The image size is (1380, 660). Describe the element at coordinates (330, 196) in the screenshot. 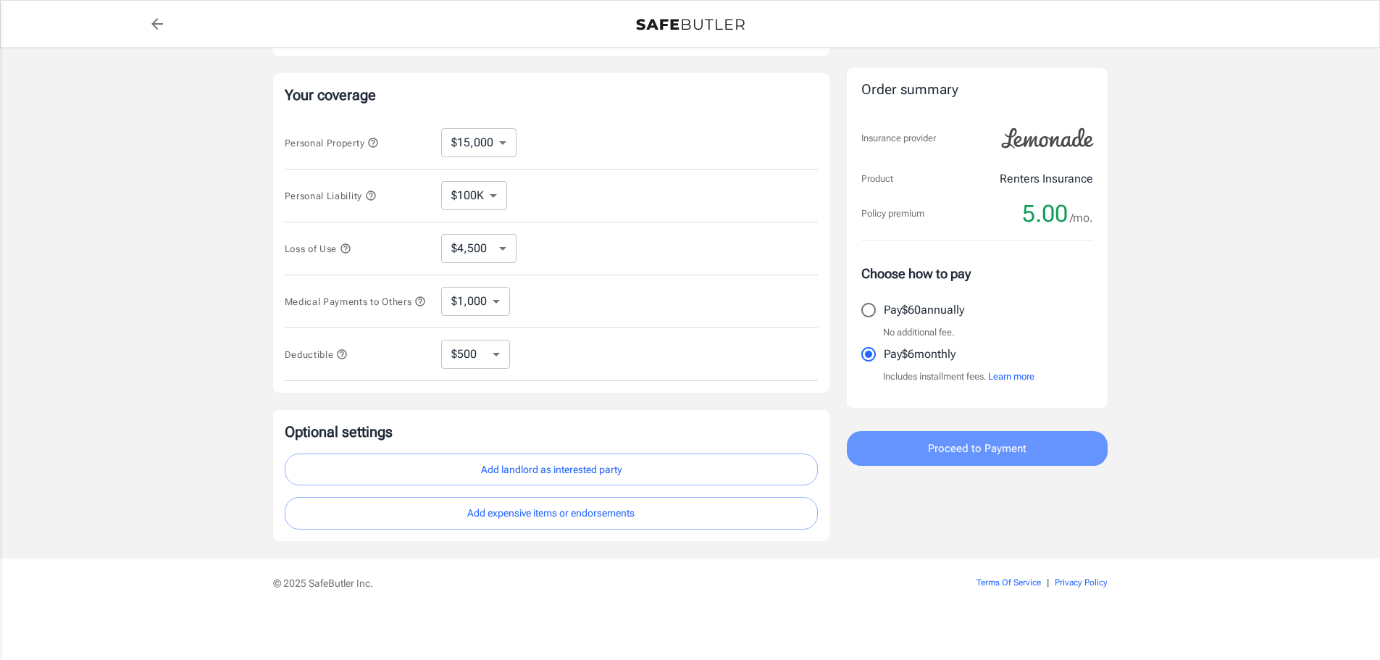

I see `span: Personal Liability` at that location.